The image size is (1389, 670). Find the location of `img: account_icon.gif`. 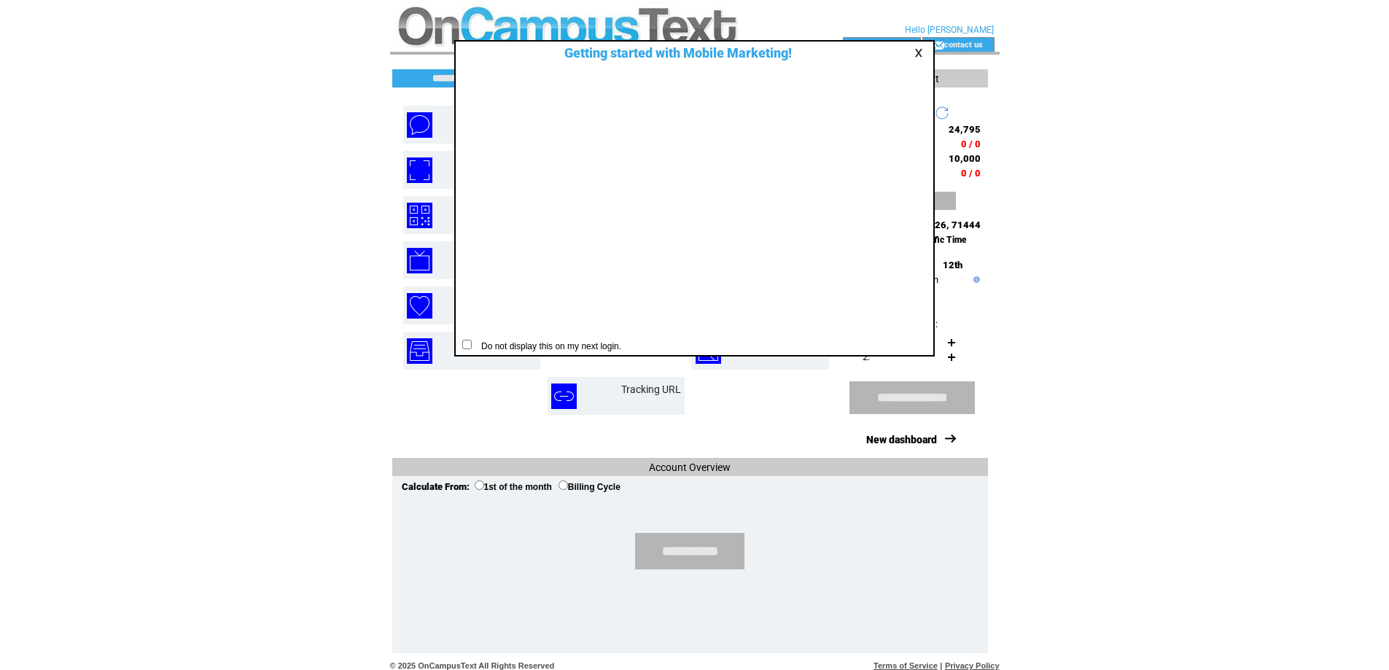

img: account_icon.gif is located at coordinates (870, 45).